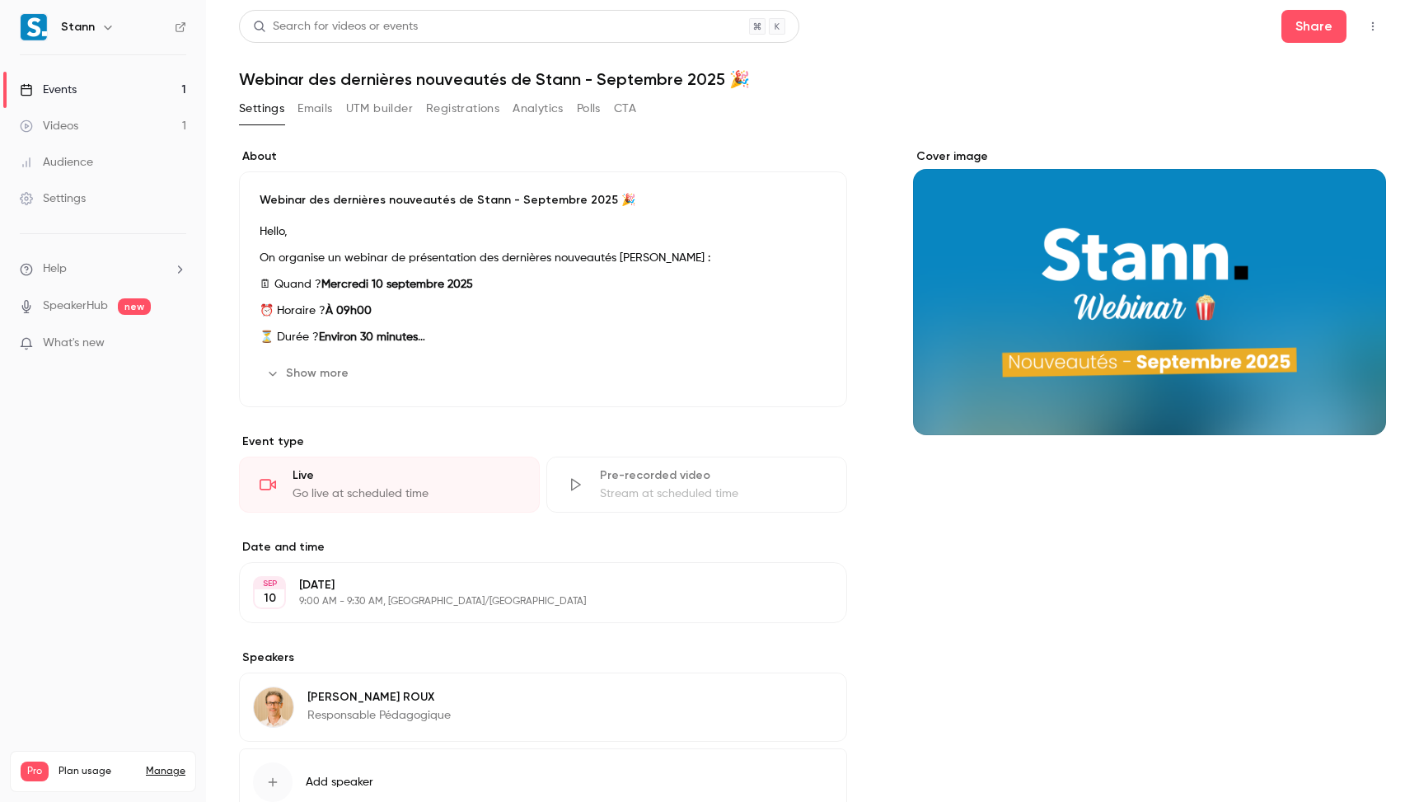 This screenshot has width=1419, height=802. Describe the element at coordinates (97, 771) in the screenshot. I see `span: Plan usage` at that location.